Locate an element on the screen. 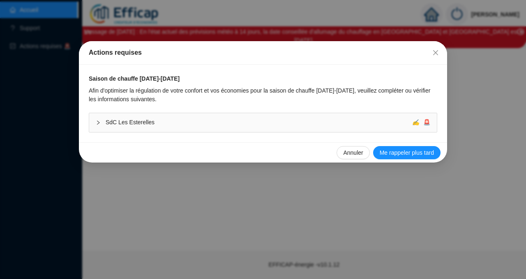 This screenshot has height=279, width=526. span: Annuler is located at coordinates (353, 153).